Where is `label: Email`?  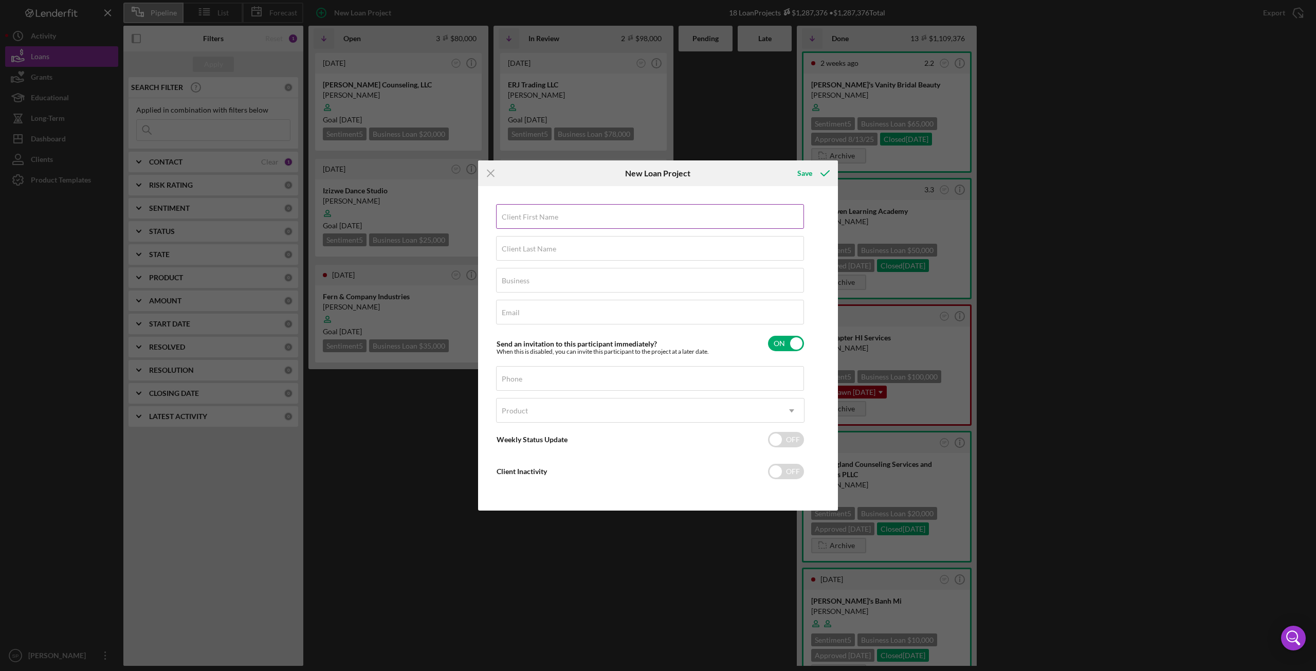
label: Email is located at coordinates (510, 312).